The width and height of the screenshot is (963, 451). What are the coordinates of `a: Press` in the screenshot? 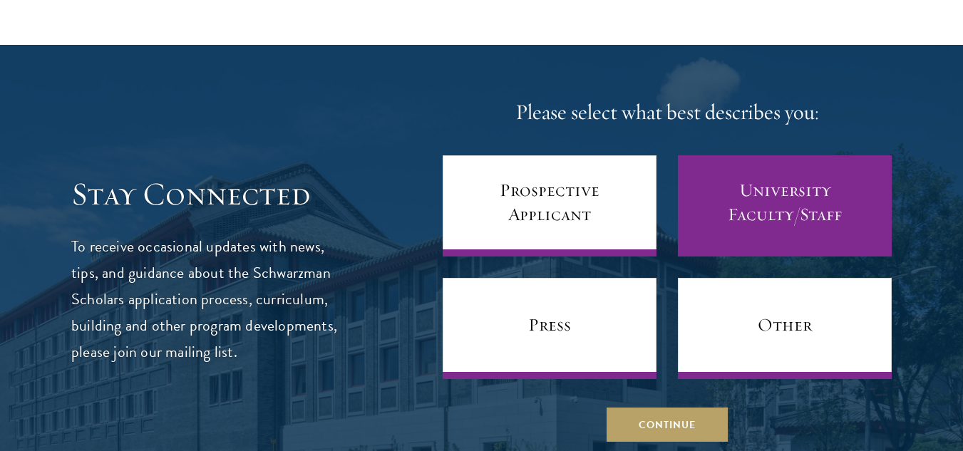 It's located at (550, 329).